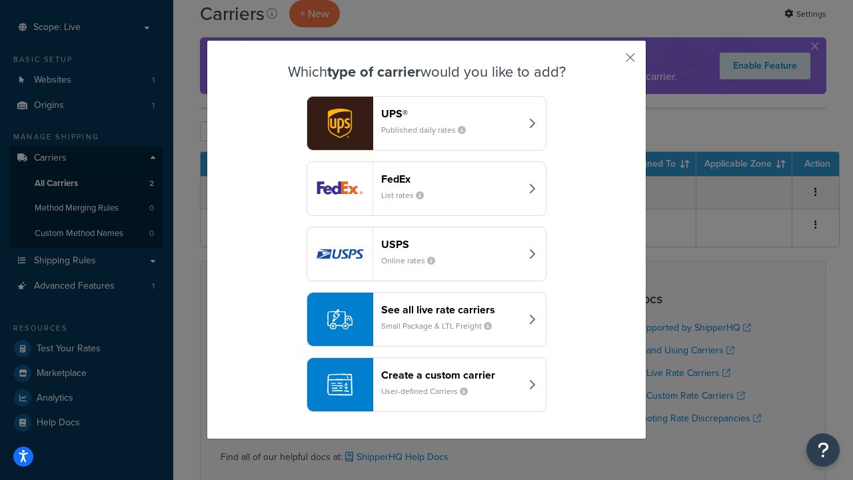  Describe the element at coordinates (823, 450) in the screenshot. I see `button: Open Resource Center` at that location.